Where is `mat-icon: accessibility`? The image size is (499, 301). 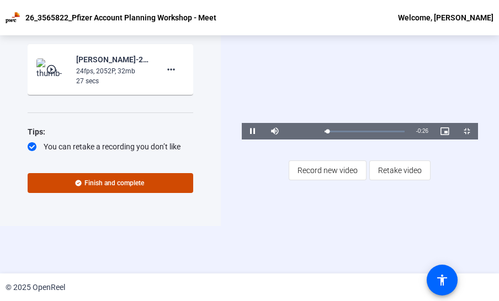 mat-icon: accessibility is located at coordinates (442, 280).